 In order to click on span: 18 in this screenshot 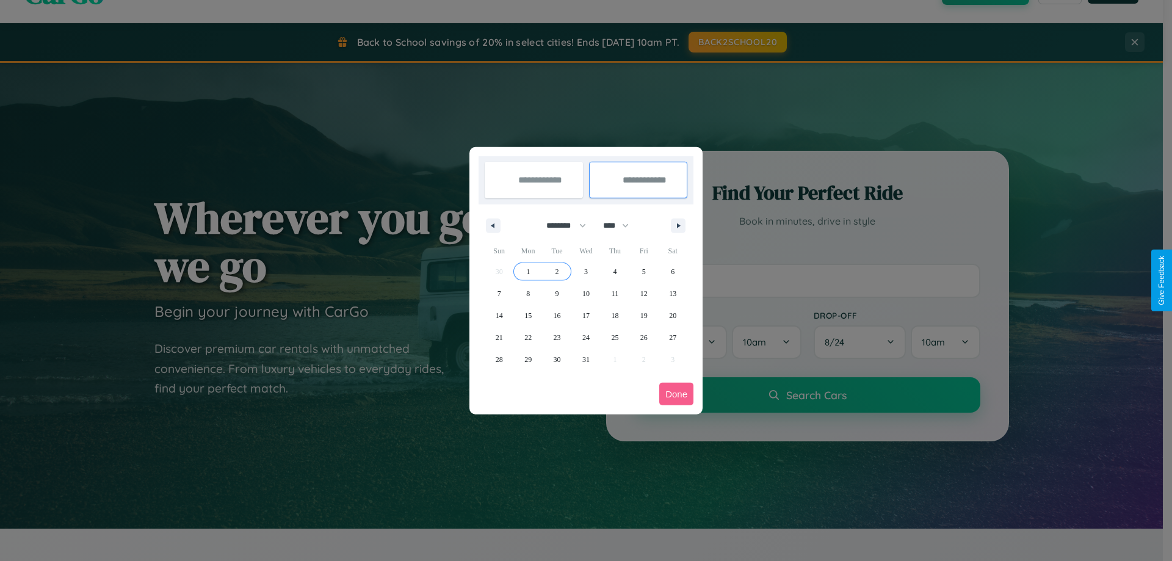, I will do `click(615, 316)`.